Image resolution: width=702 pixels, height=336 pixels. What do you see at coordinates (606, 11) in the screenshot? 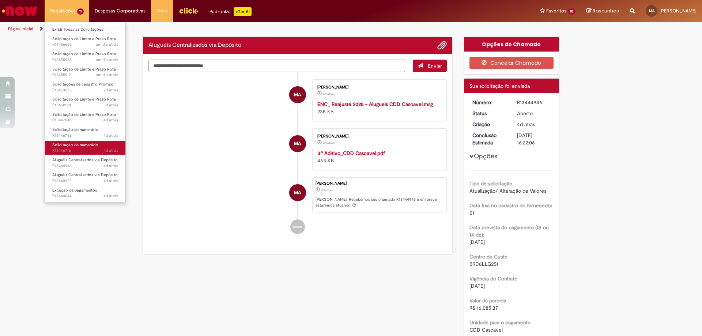
I see `span: Rascunhos` at bounding box center [606, 11].